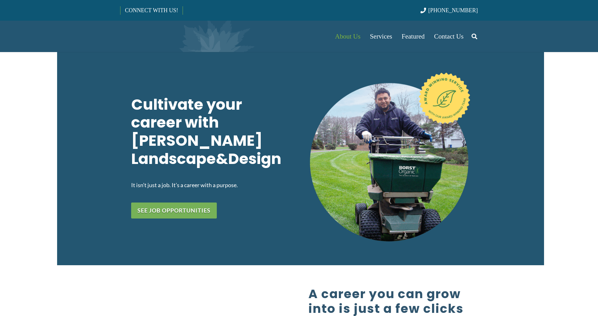 The width and height of the screenshot is (598, 316). What do you see at coordinates (413, 36) in the screenshot?
I see `a: Featured` at bounding box center [413, 36].